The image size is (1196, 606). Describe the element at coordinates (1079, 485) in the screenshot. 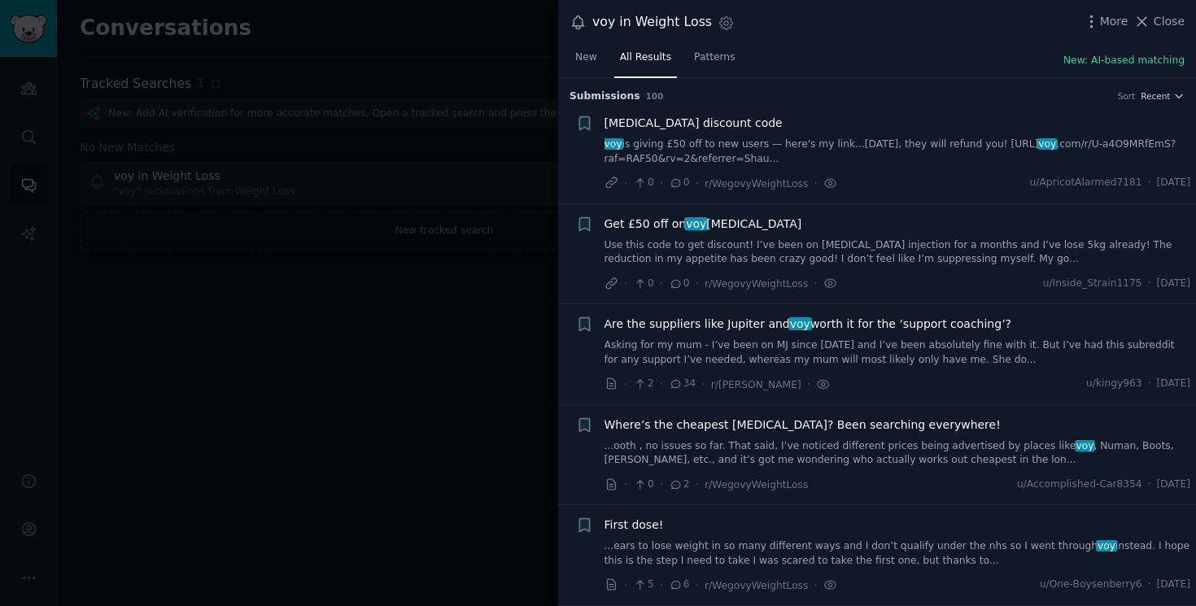

I see `span: u/Accomplished-Car8354` at that location.